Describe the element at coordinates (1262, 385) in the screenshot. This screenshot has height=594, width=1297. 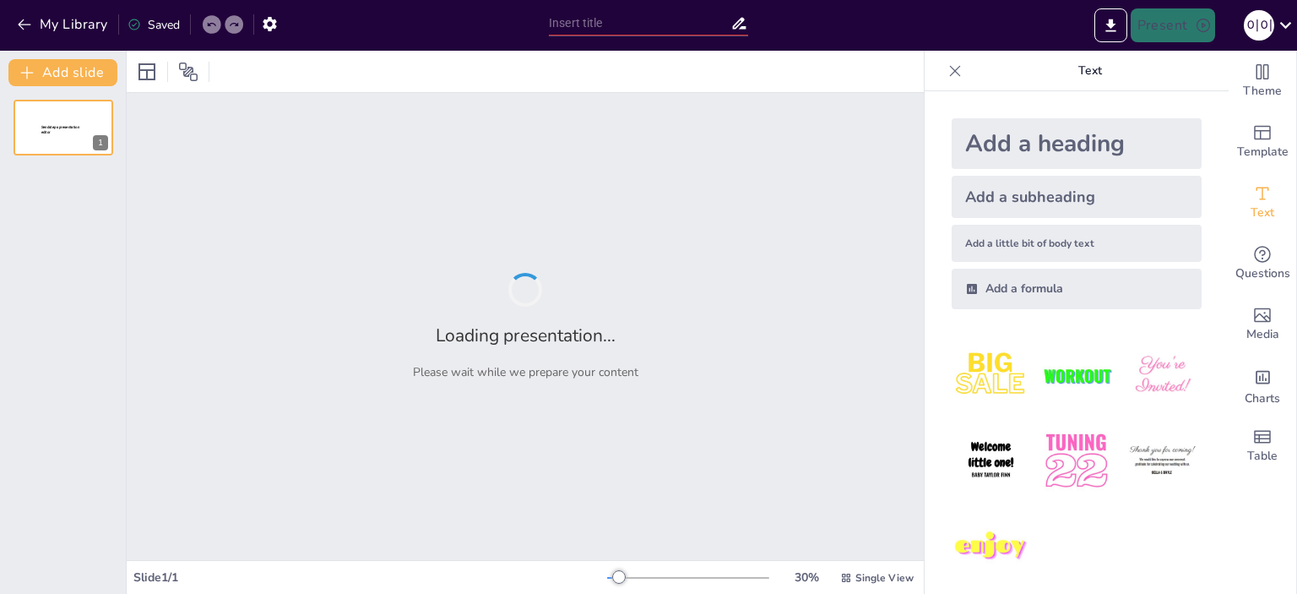
I see `div: Add charts and graphs` at that location.